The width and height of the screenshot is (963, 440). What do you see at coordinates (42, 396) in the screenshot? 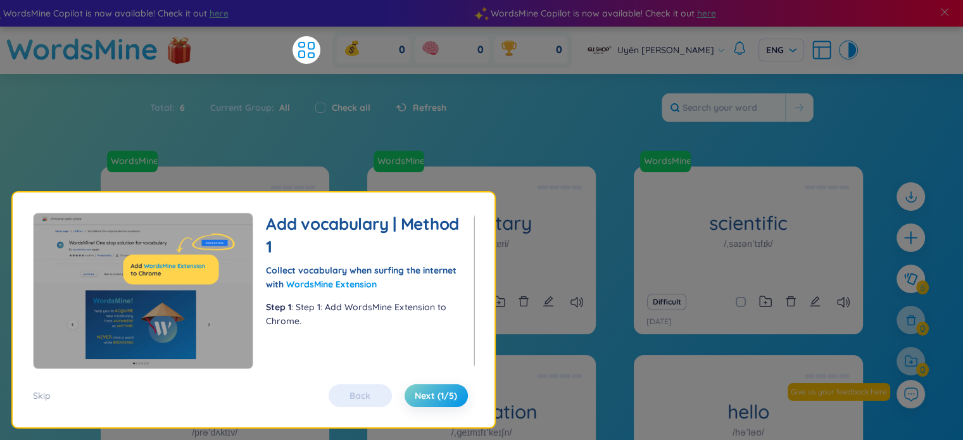
I see `div: Skip` at bounding box center [42, 396].